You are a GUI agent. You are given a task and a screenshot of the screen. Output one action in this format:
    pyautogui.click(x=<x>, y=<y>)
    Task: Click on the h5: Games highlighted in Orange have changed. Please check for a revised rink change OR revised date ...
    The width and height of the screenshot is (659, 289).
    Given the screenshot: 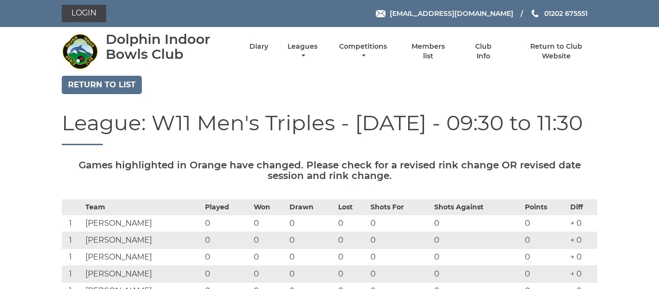 What is the action you would take?
    pyautogui.click(x=330, y=170)
    